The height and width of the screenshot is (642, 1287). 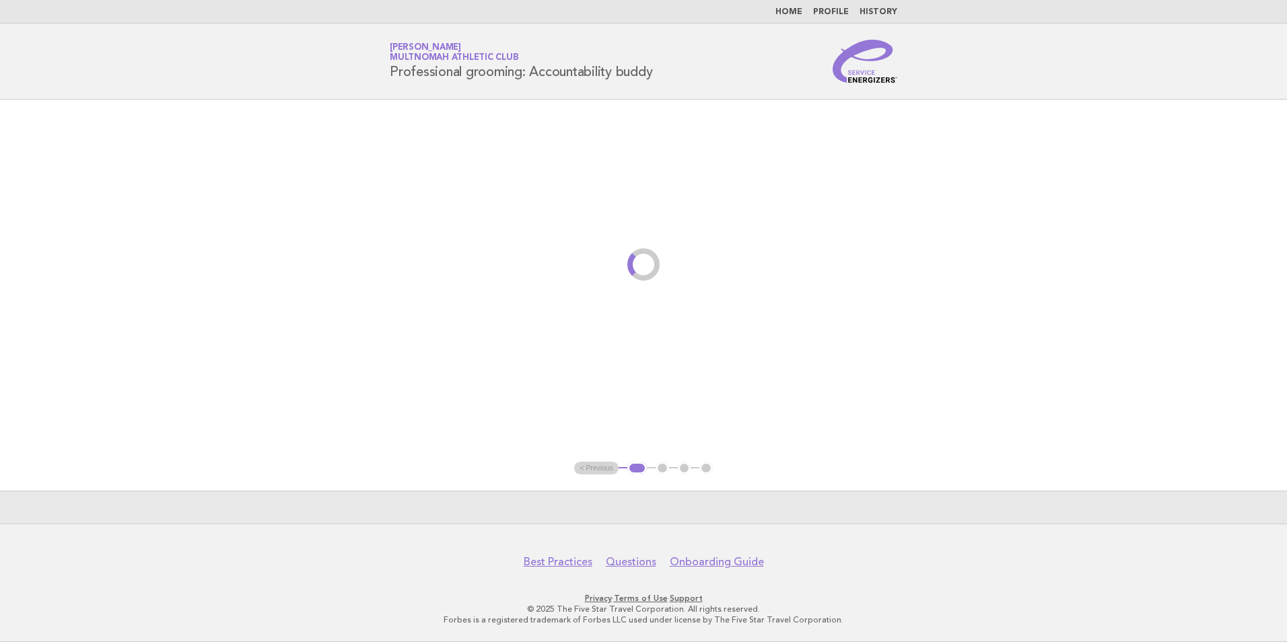 I want to click on a: Best Practices, so click(x=558, y=562).